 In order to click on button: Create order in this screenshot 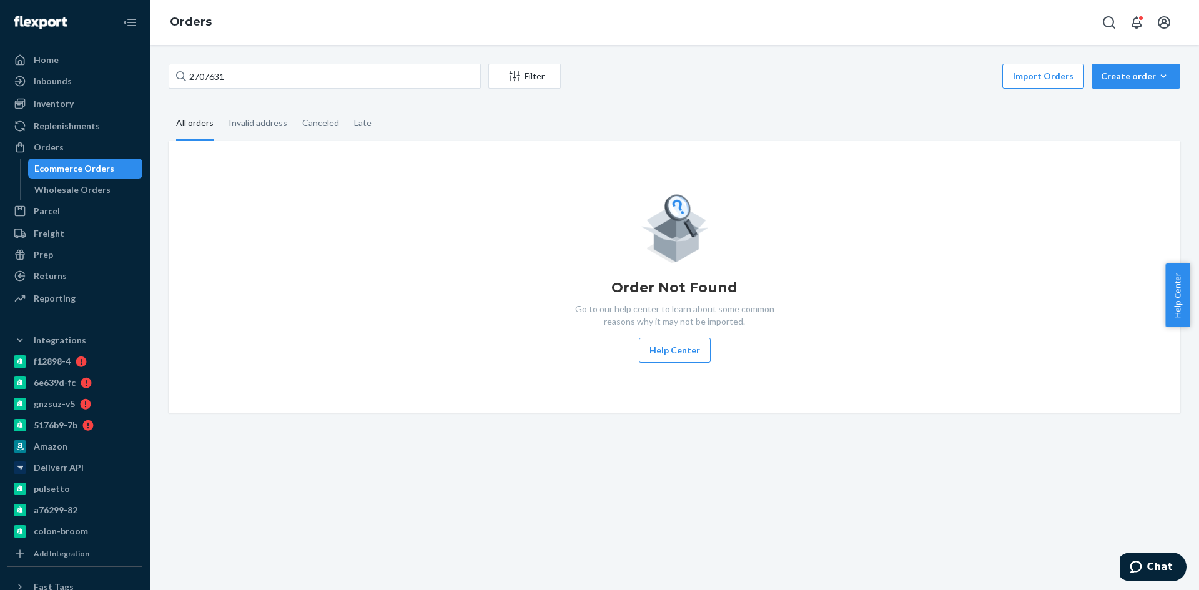, I will do `click(1136, 76)`.